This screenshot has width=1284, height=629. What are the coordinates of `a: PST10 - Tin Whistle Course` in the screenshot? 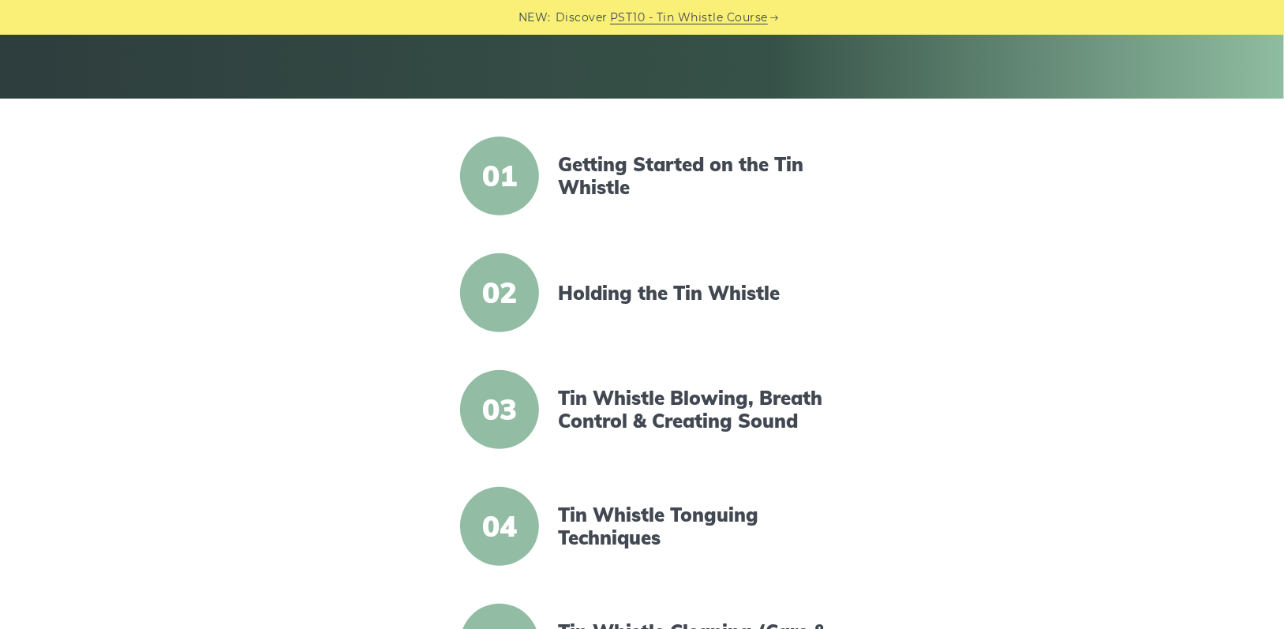 It's located at (689, 17).